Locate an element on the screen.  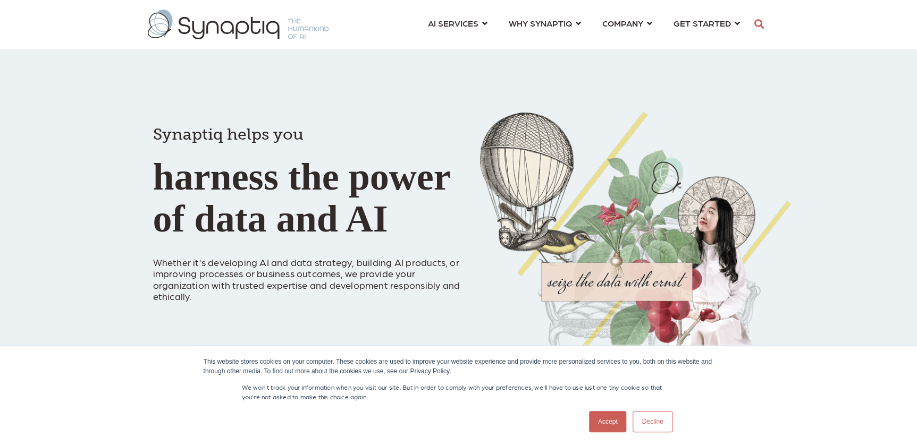
a: COMPANY is located at coordinates (627, 23).